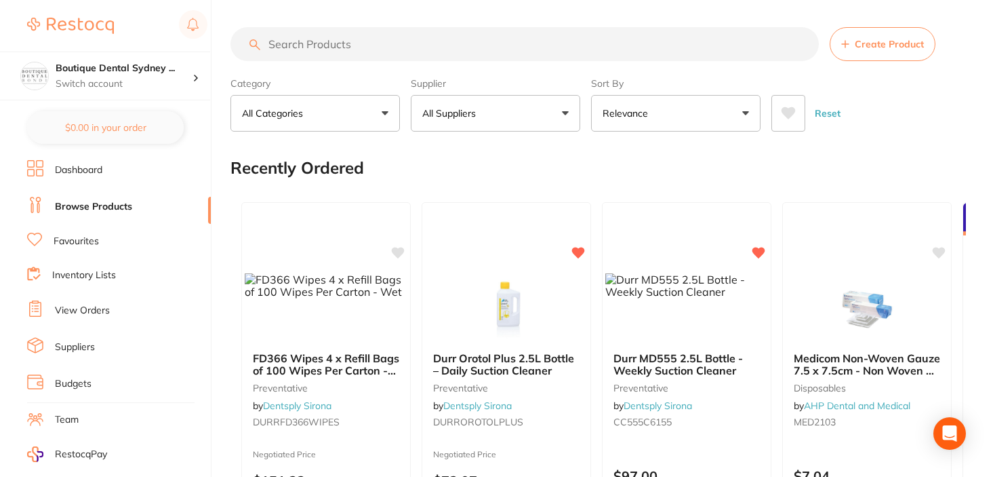  Describe the element at coordinates (315, 113) in the screenshot. I see `button: All Categories` at that location.